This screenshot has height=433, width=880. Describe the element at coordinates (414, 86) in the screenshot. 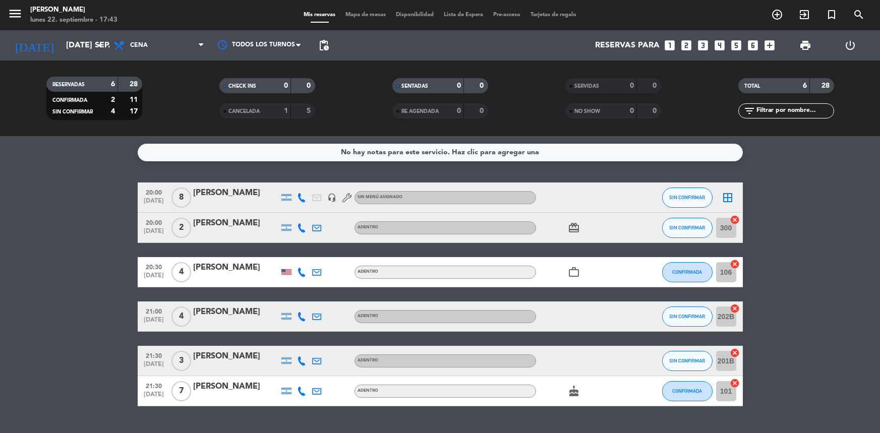

I see `span: SENTADAS` at that location.